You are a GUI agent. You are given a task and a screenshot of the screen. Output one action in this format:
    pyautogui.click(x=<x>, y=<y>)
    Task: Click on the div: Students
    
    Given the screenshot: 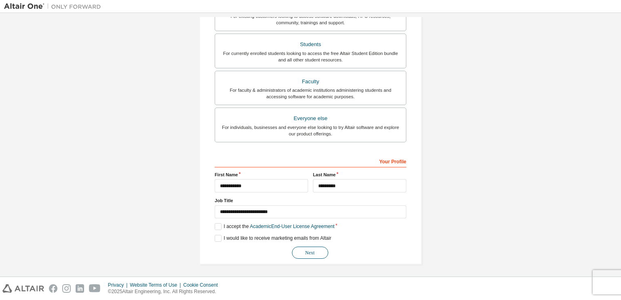 What is the action you would take?
    pyautogui.click(x=311, y=44)
    